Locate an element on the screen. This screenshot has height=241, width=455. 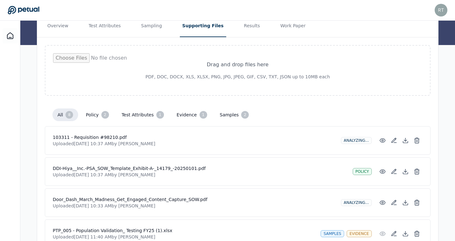
h4: PTP_005 - Population Validation_ Testing FY25 (1).xlsx is located at coordinates (184, 231).